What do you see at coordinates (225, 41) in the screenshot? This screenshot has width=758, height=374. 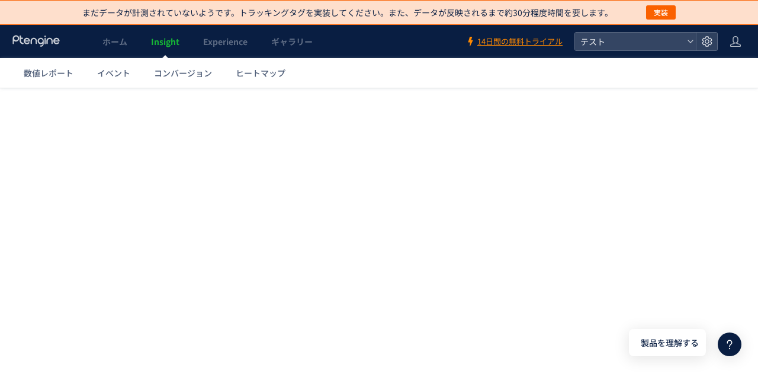 I see `span: Experience` at bounding box center [225, 41].